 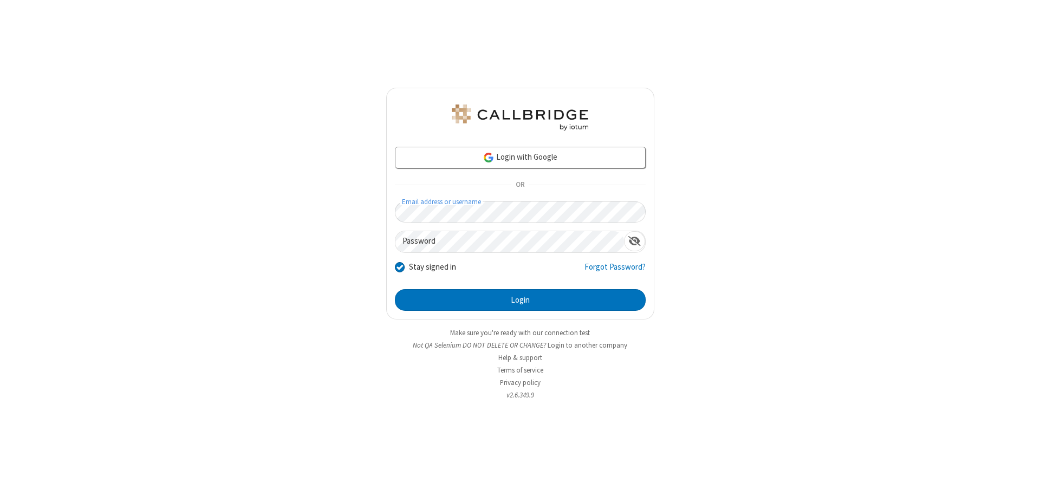 I want to click on label: Stay signed in, so click(x=432, y=267).